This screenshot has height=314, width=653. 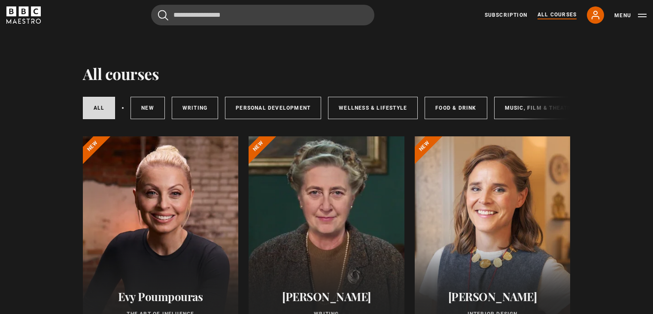 What do you see at coordinates (24, 15) in the screenshot?
I see `svg: BBC Maestro` at bounding box center [24, 15].